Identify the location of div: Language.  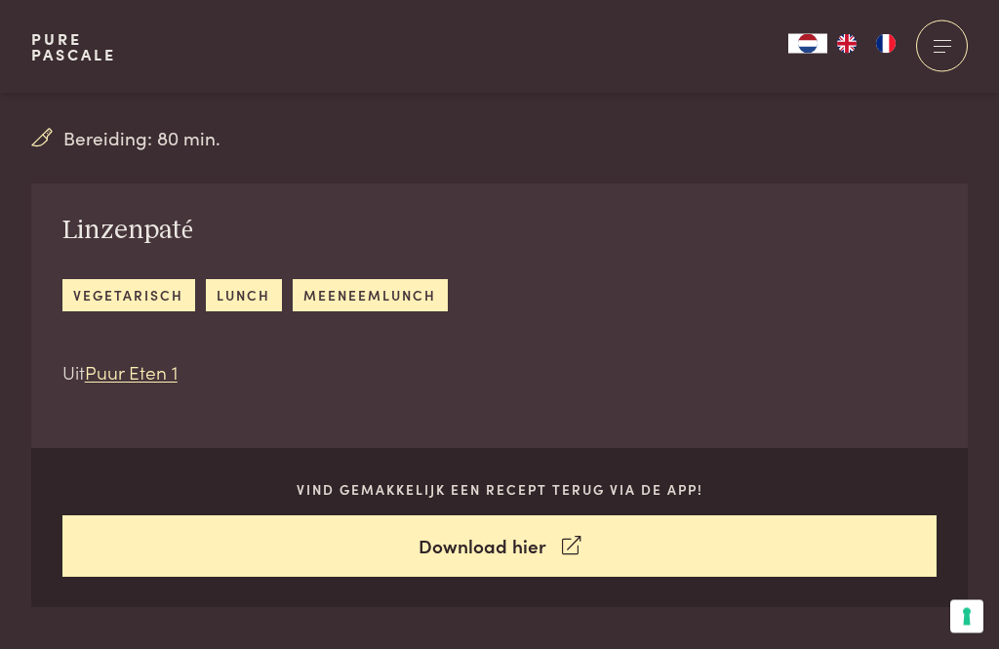
(808, 44).